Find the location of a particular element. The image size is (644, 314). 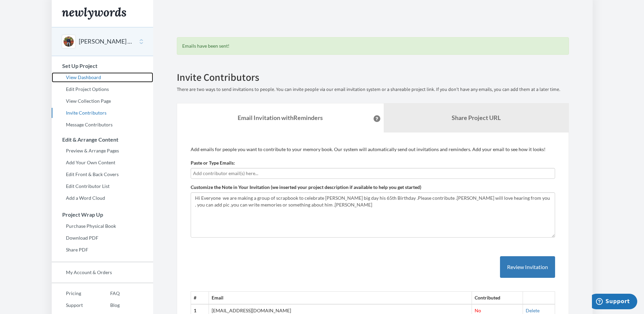

a: Share PDF is located at coordinates (102, 250).